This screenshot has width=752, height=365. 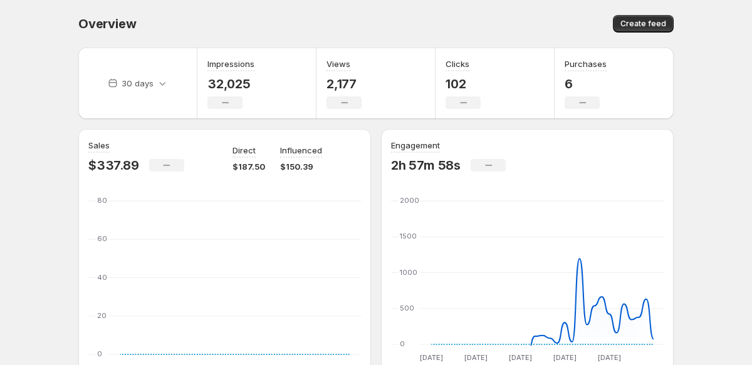 What do you see at coordinates (137, 83) in the screenshot?
I see `p: 30 days` at bounding box center [137, 83].